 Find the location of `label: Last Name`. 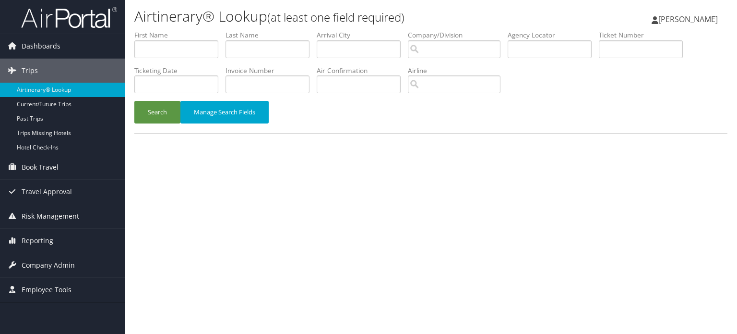

label: Last Name is located at coordinates (271, 35).